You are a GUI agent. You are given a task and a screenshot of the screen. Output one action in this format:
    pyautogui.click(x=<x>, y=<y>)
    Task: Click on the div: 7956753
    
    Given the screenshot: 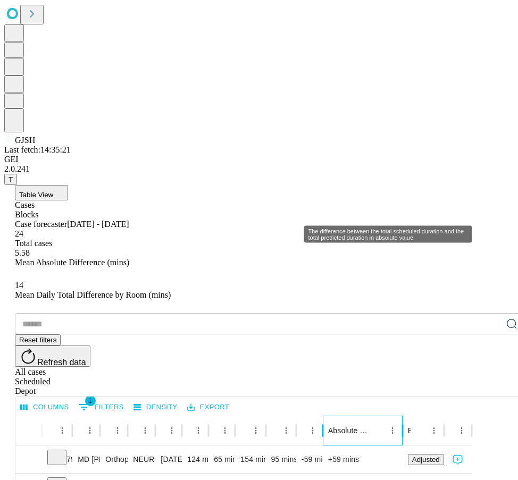 What is the action you would take?
    pyautogui.click(x=57, y=459)
    